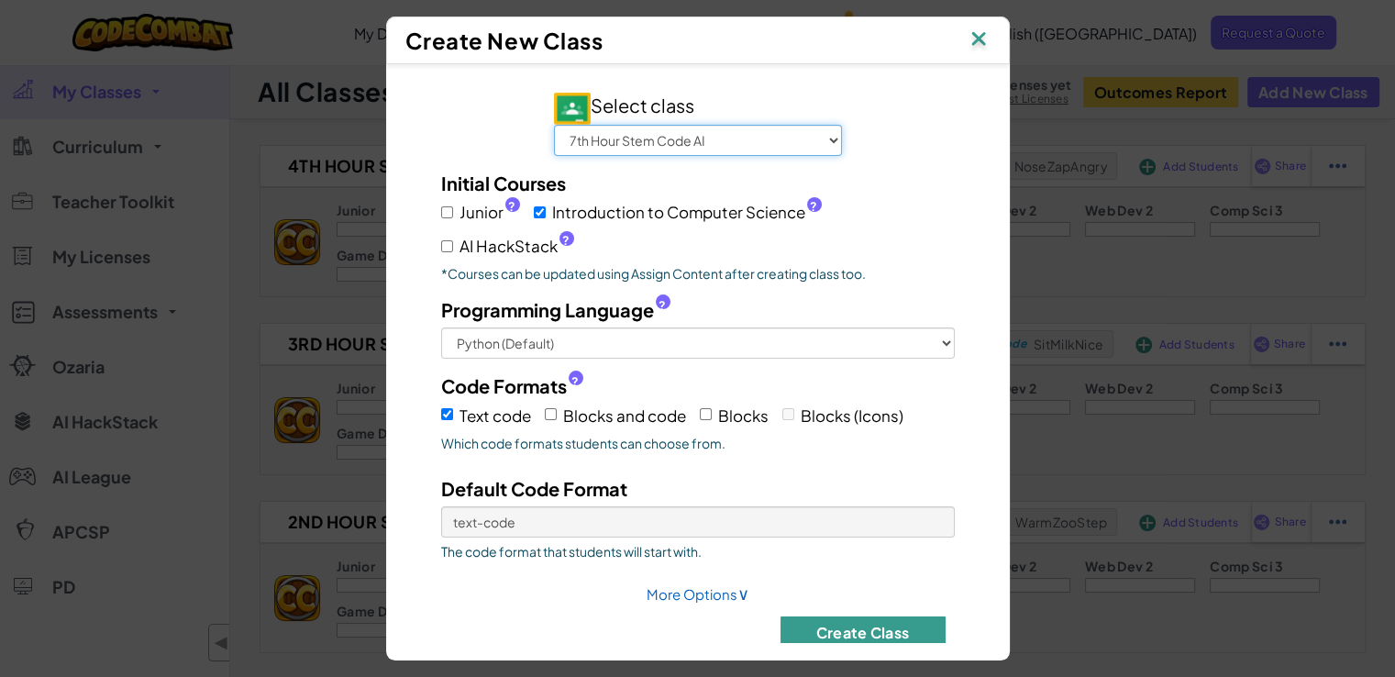 This screenshot has height=677, width=1395. Describe the element at coordinates (788, 414) in the screenshot. I see `input: Blocks (Icons)` at that location.